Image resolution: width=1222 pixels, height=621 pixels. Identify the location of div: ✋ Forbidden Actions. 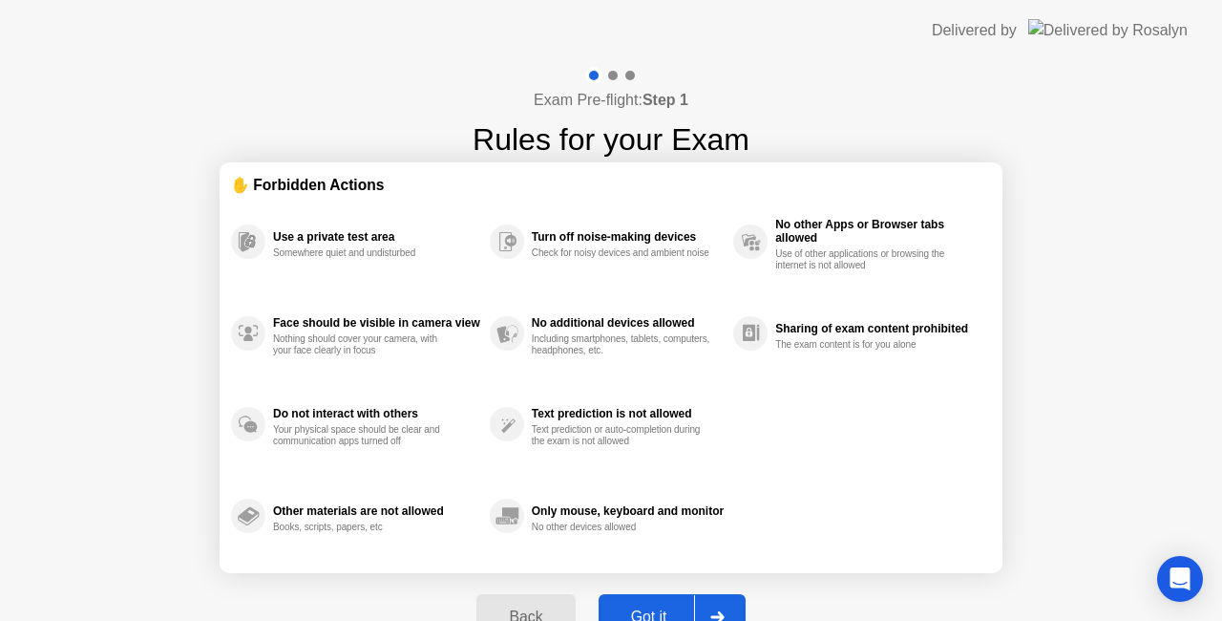
(611, 184).